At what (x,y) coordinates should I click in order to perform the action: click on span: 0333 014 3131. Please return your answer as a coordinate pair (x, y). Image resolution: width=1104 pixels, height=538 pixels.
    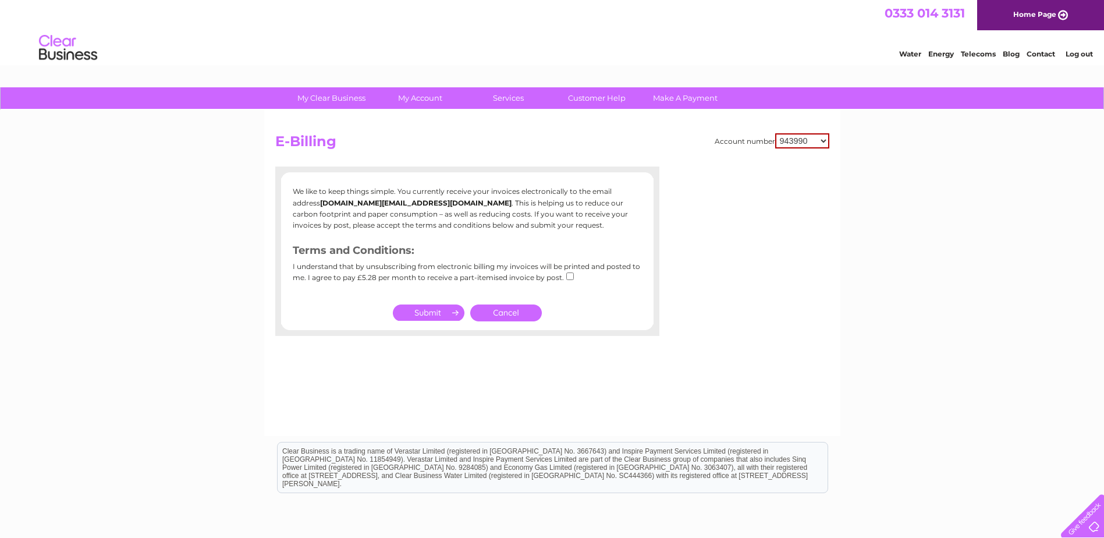
    Looking at the image, I should click on (925, 13).